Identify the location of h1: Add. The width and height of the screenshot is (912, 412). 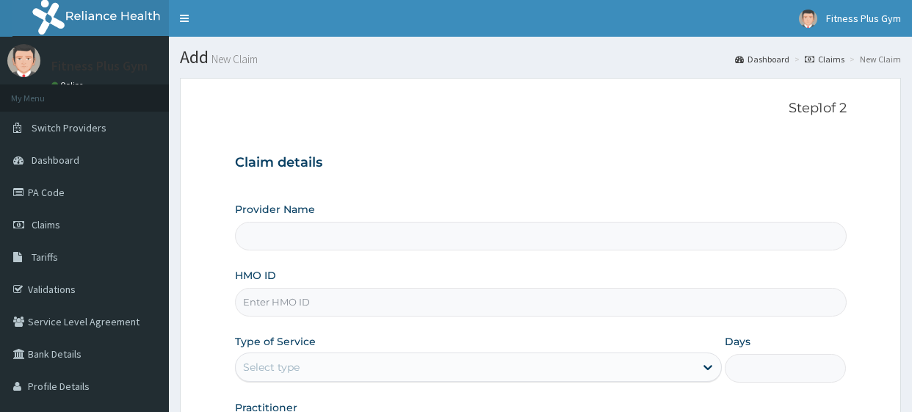
(540, 57).